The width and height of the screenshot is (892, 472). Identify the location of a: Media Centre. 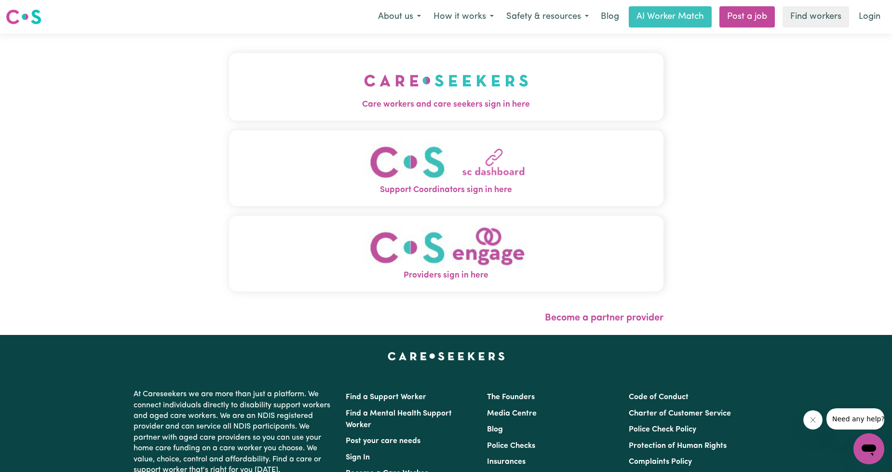
(512, 413).